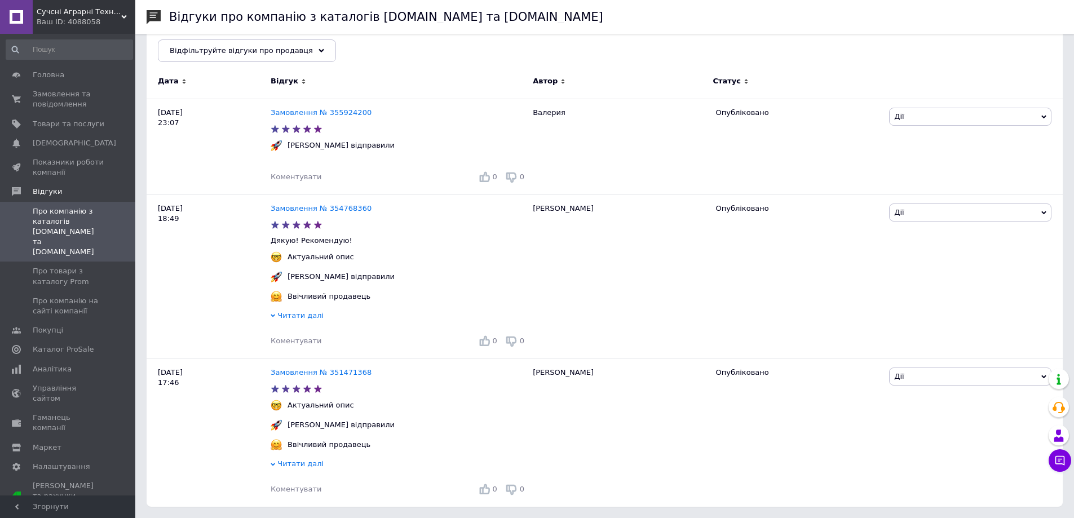 The height and width of the screenshot is (518, 1074). Describe the element at coordinates (321, 112) in the screenshot. I see `a: Замовлення № 355924200` at that location.